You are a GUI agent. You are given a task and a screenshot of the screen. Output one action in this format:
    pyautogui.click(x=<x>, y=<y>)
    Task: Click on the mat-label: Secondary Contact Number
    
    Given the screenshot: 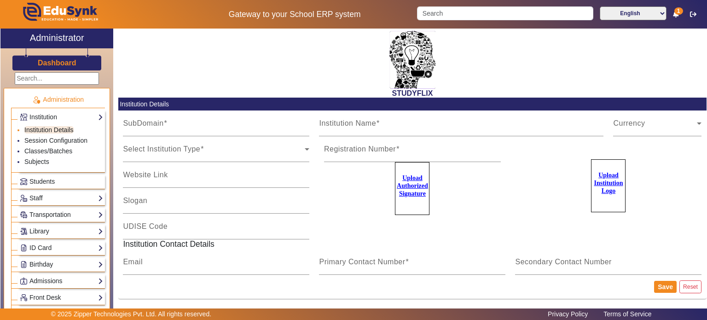 What is the action you would take?
    pyautogui.click(x=563, y=261)
    